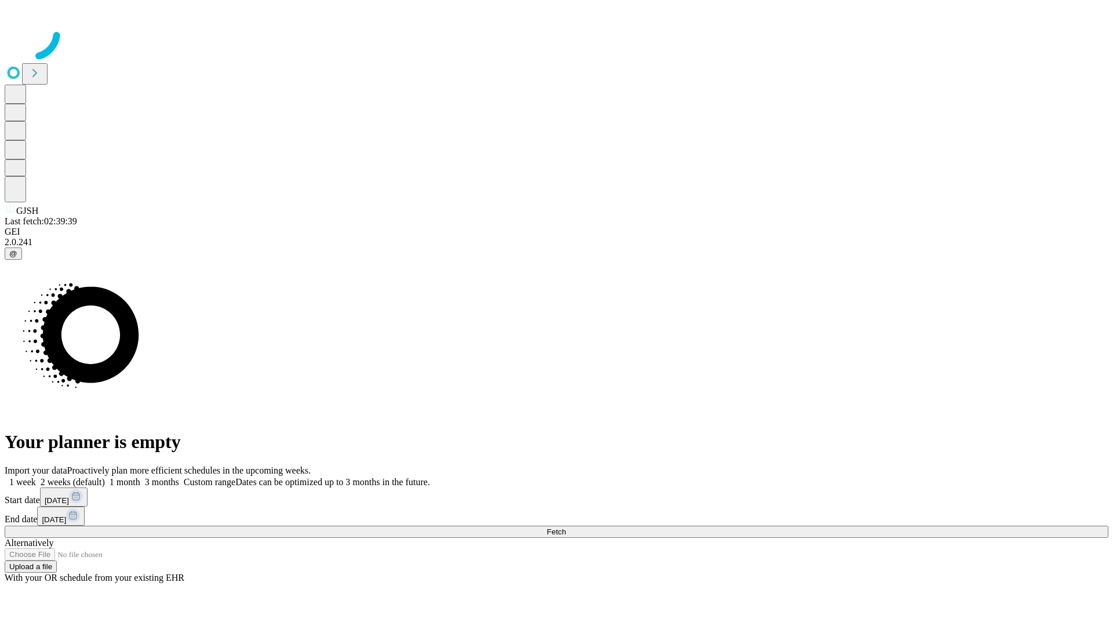  What do you see at coordinates (36, 470) in the screenshot?
I see `span: Import your data` at bounding box center [36, 470].